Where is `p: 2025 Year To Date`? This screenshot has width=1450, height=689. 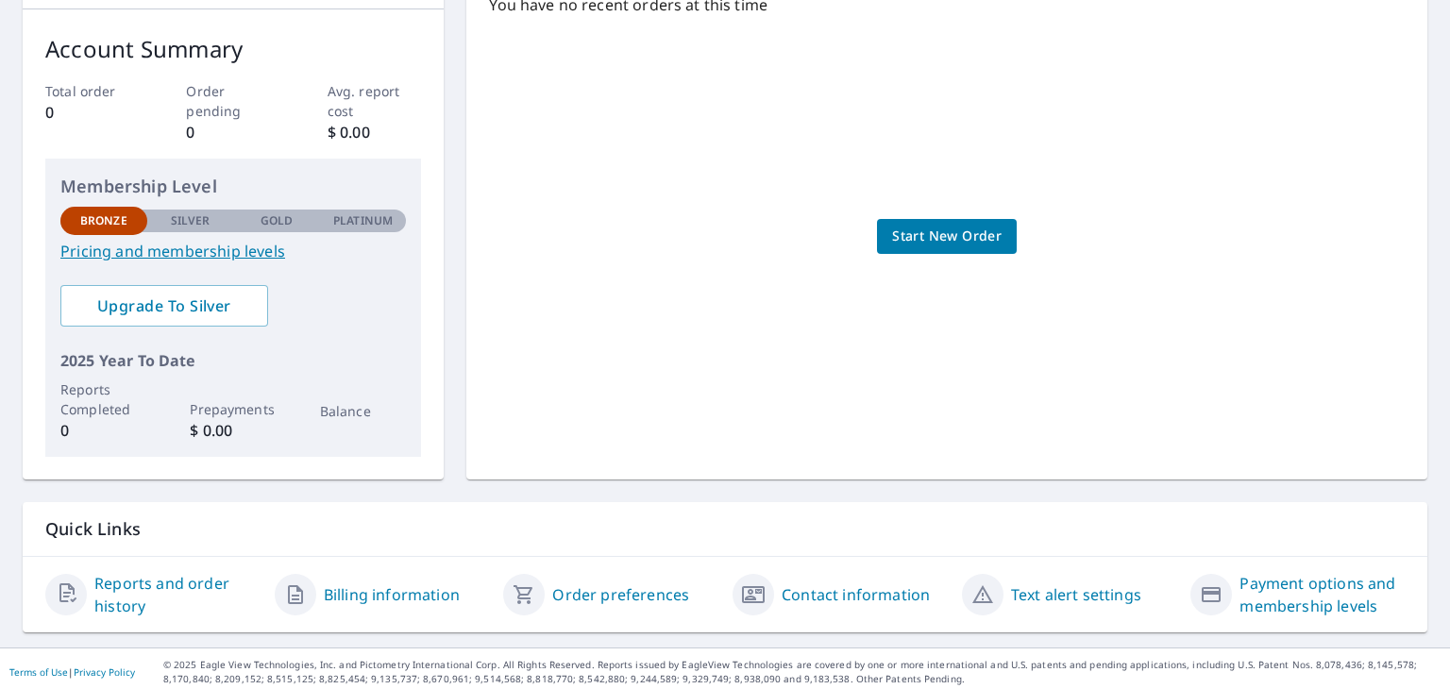
p: 2025 Year To Date is located at coordinates (233, 361).